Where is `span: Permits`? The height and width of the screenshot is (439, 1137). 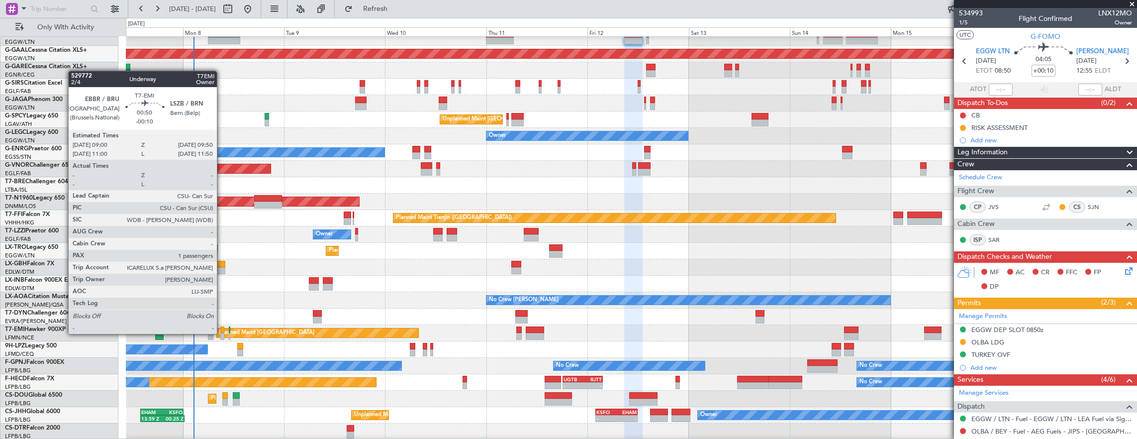 span: Permits is located at coordinates (969, 303).